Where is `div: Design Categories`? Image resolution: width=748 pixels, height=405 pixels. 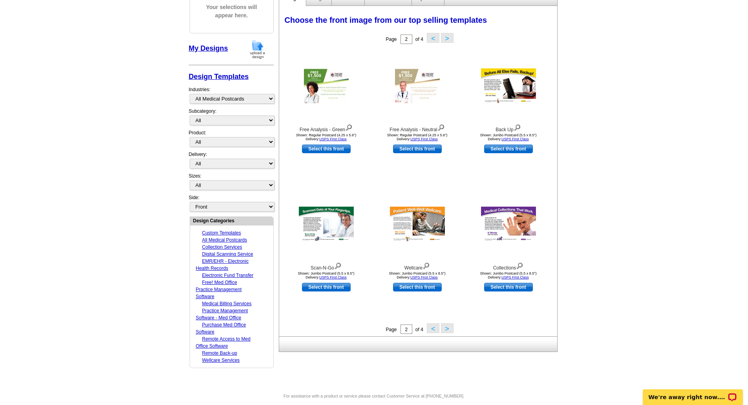 div: Design Categories is located at coordinates (232, 220).